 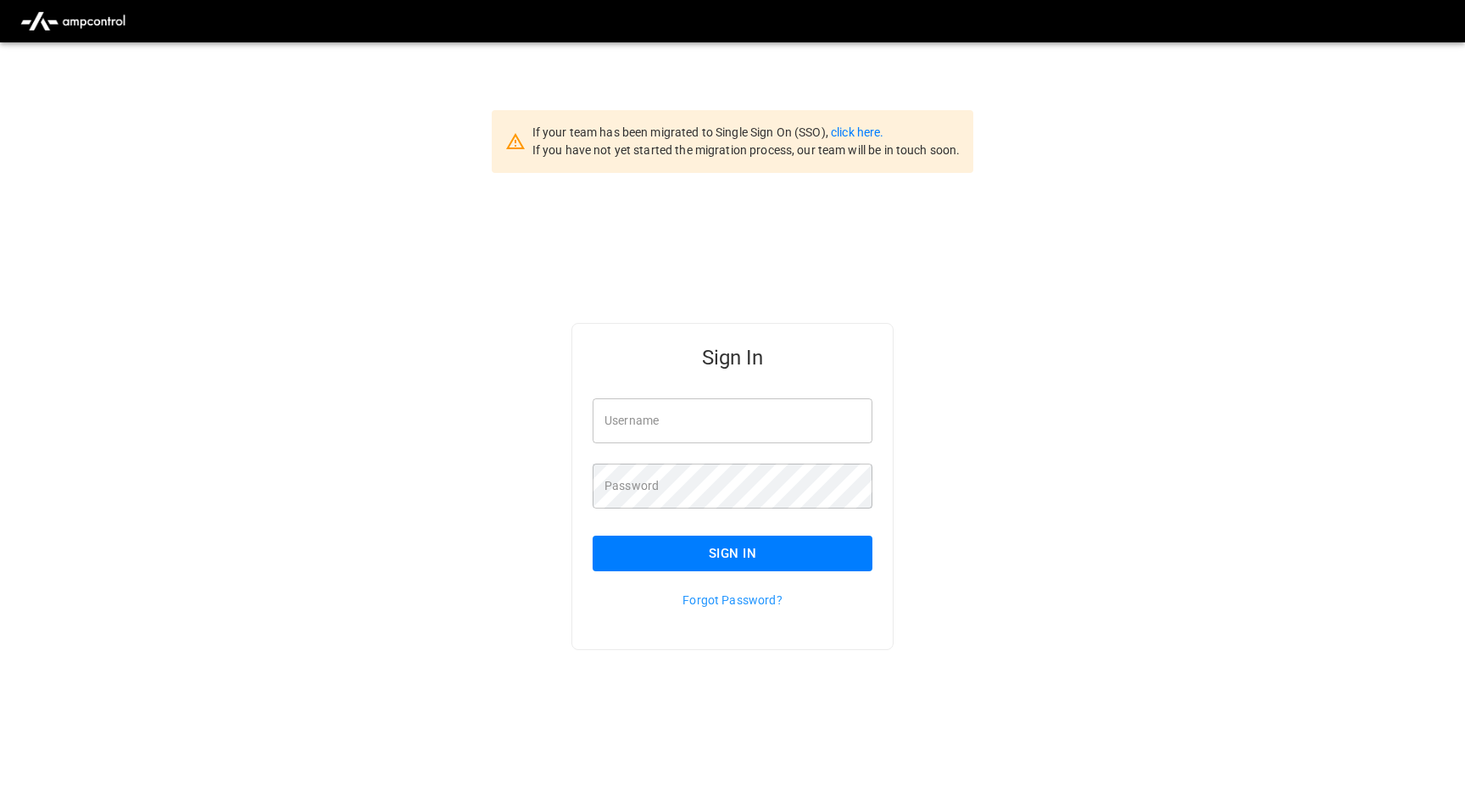 I want to click on span: If you have not yet started the migration process, our team will be in touch soon., so click(x=746, y=150).